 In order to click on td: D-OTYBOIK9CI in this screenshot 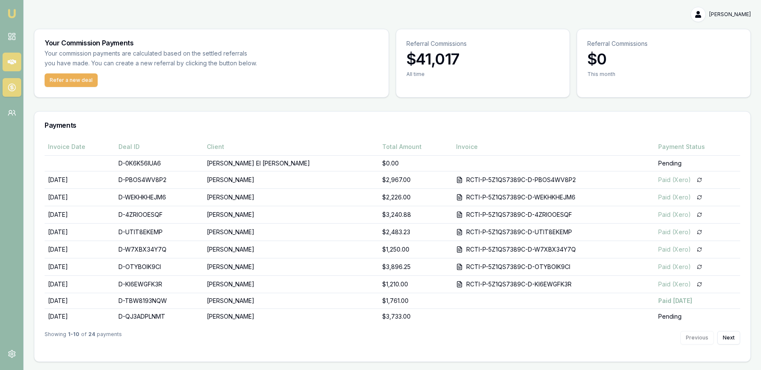, I will do `click(159, 267)`.